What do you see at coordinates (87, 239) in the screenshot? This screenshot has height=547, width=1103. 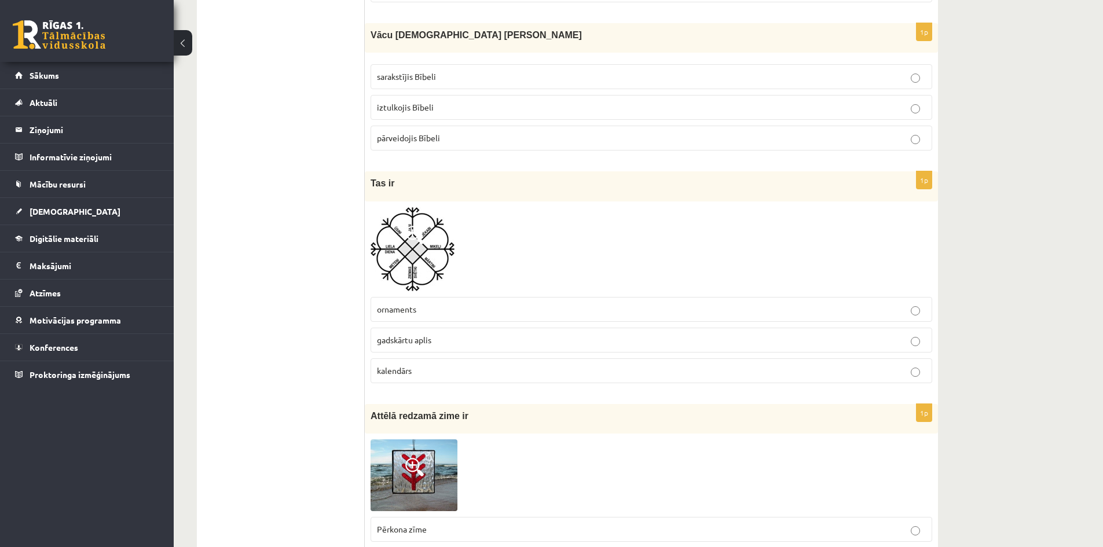 I see `a: Digitālie materiāli` at bounding box center [87, 239].